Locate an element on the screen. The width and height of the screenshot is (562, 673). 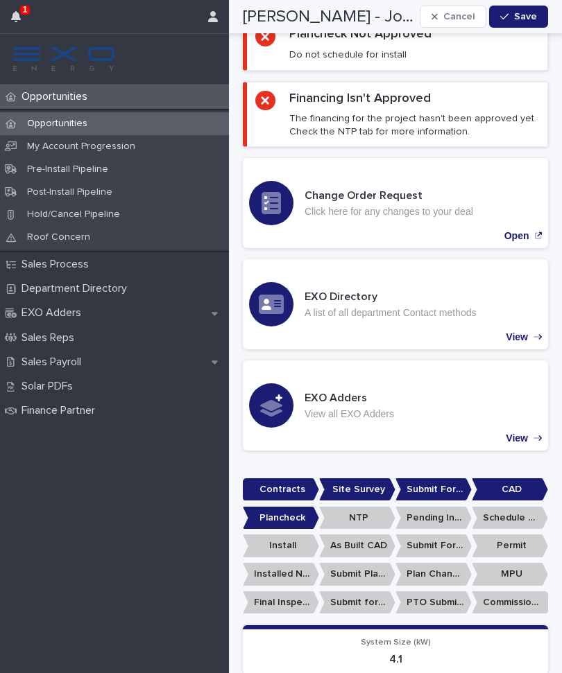
span: Save is located at coordinates (525, 17).